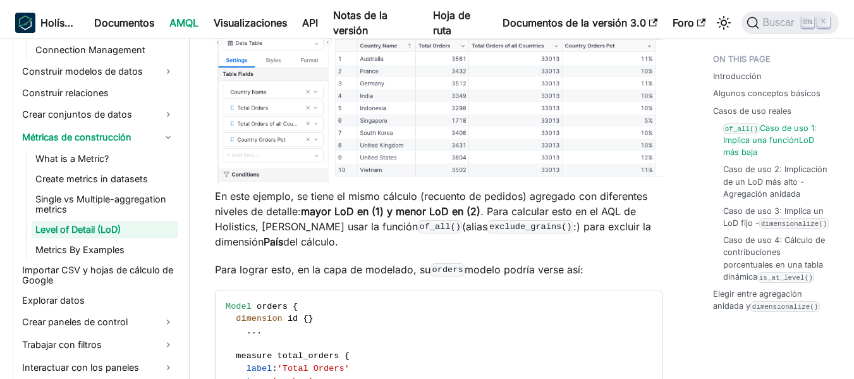 The height and width of the screenshot is (379, 854). Describe the element at coordinates (105, 250) in the screenshot. I see `a: Metrics By Examples` at that location.